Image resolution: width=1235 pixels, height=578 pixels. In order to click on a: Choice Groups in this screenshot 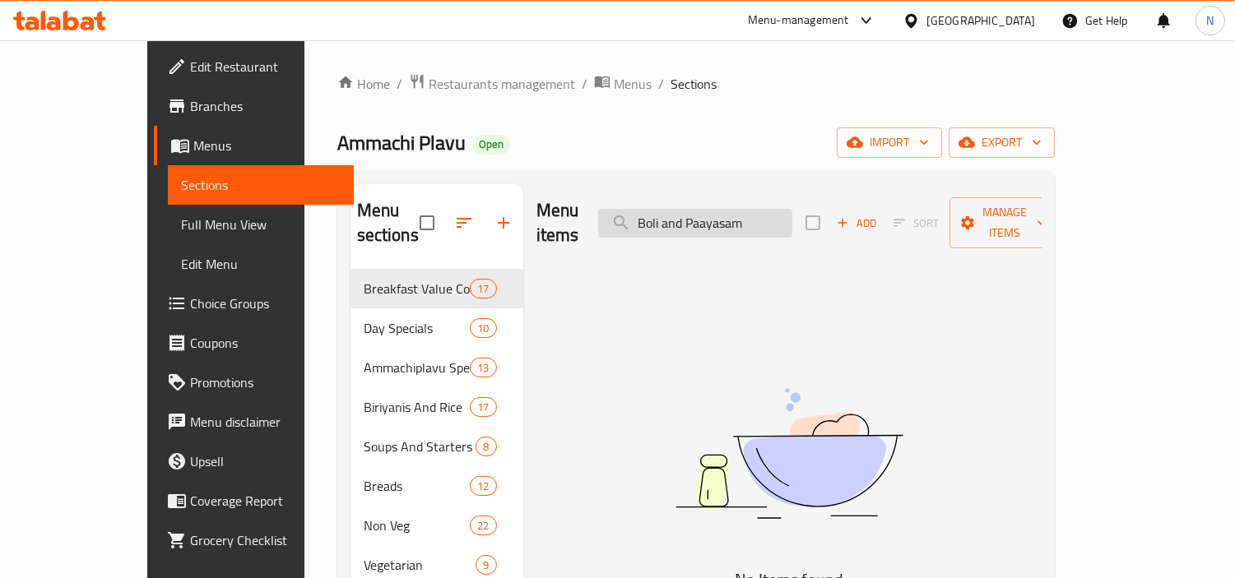, I will do `click(253, 304)`.